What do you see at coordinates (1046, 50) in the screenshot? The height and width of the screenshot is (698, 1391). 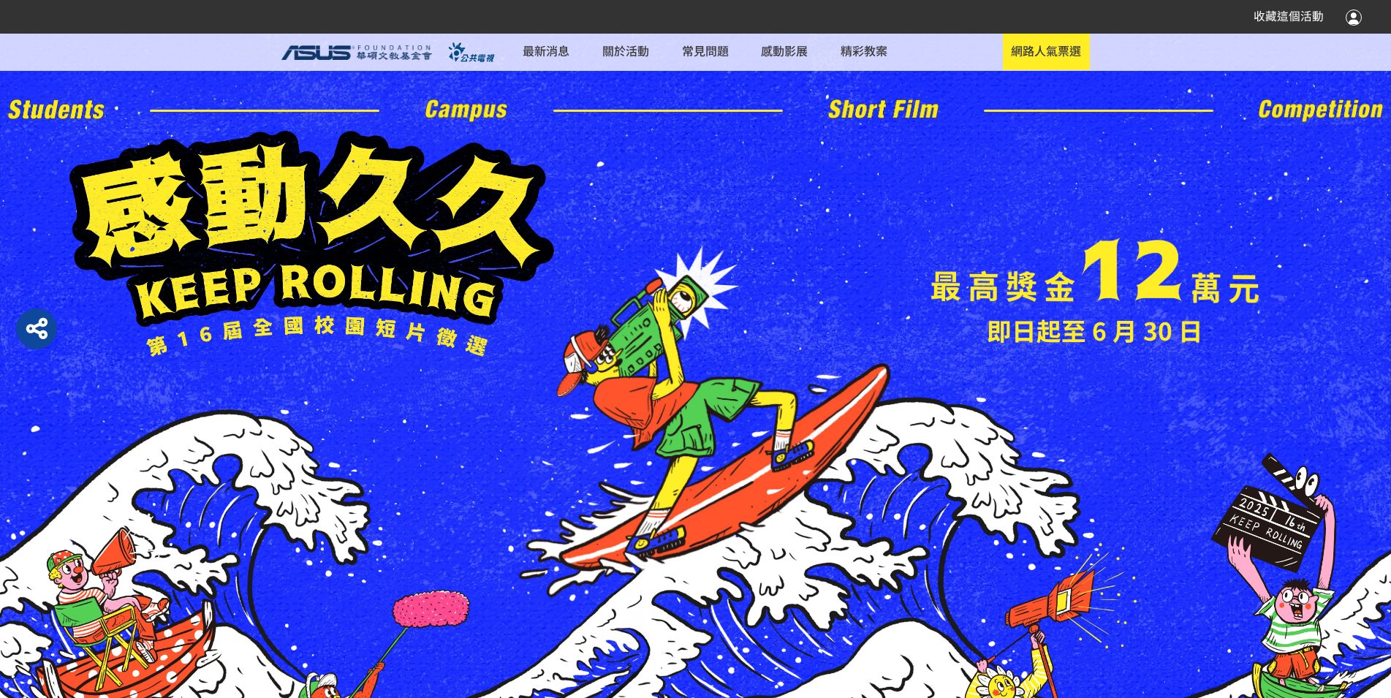 I see `span: 網路人氣票選` at bounding box center [1046, 50].